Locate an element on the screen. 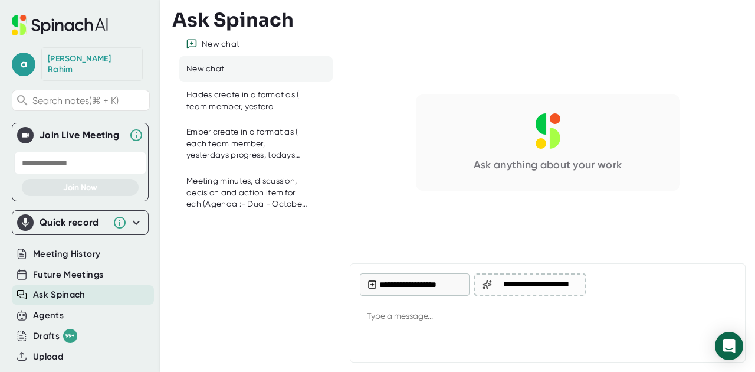 The height and width of the screenshot is (372, 755). button: Join Now is located at coordinates (80, 187).